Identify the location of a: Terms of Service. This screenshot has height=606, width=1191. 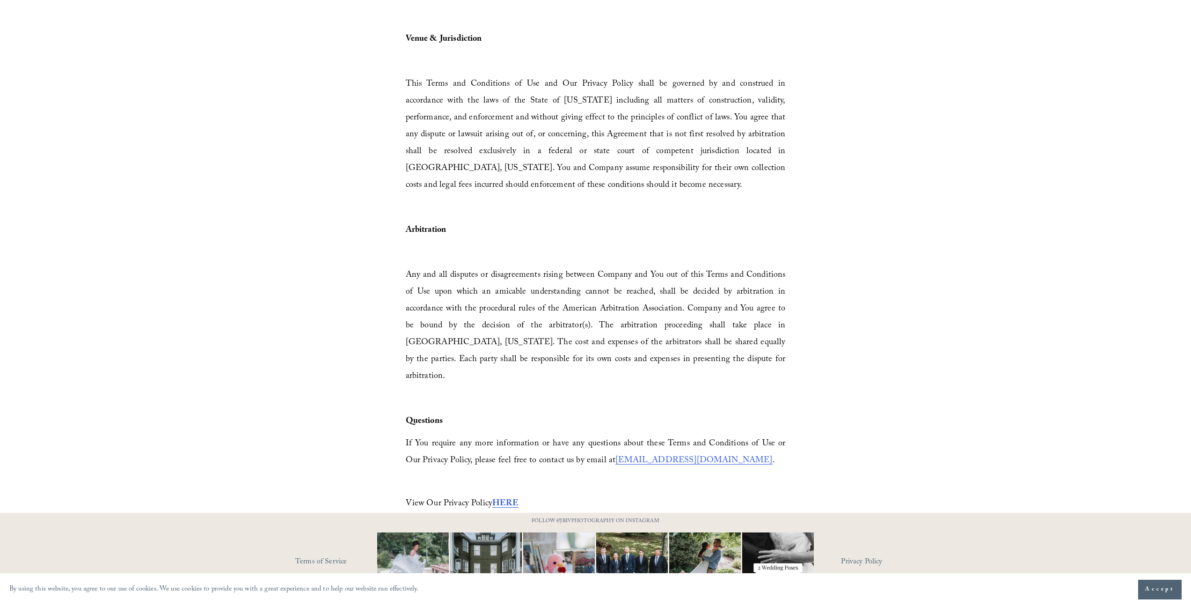
(350, 562).